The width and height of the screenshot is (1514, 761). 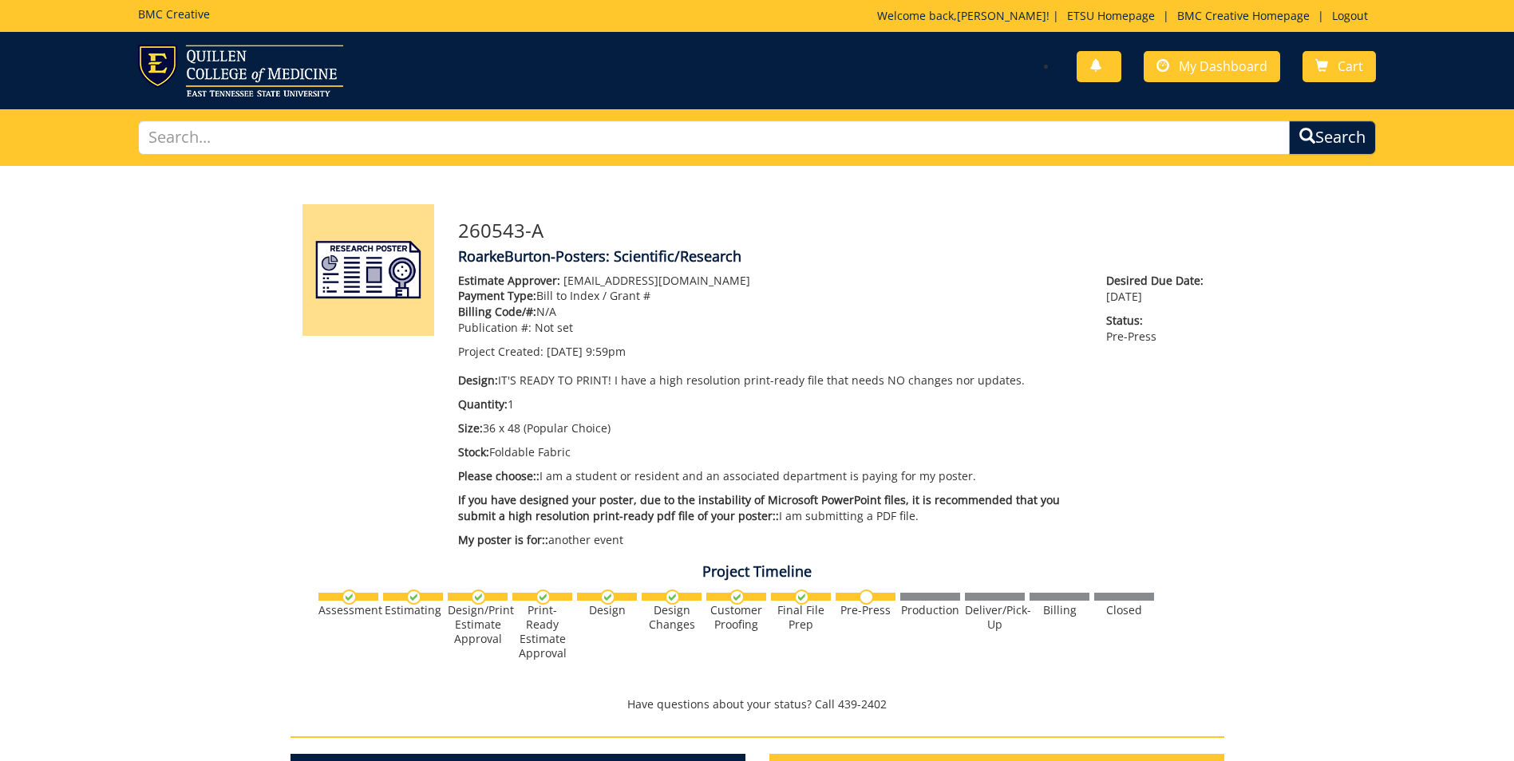 What do you see at coordinates (1059, 610) in the screenshot?
I see `div: Billing` at bounding box center [1059, 610].